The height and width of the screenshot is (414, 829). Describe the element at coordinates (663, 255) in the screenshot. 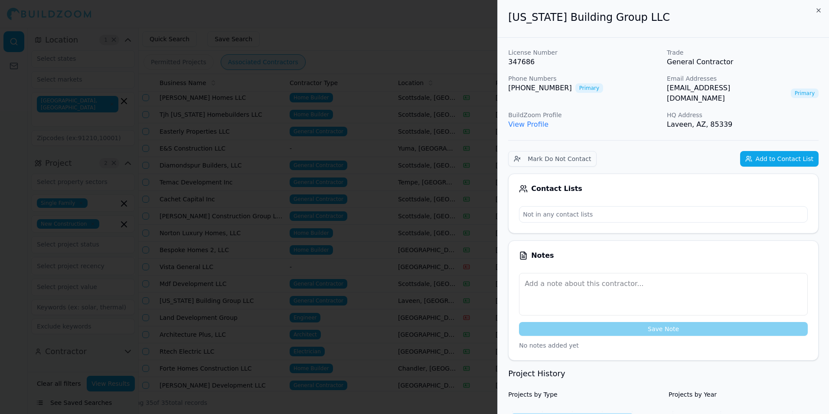

I see `div: Notes` at that location.